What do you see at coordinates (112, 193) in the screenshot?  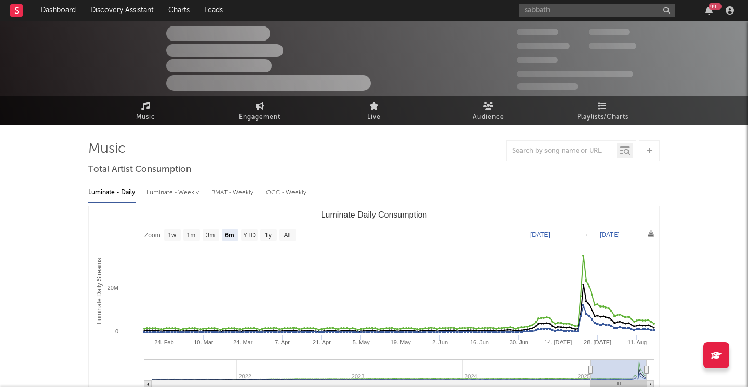 I see `div: Luminate - Daily` at bounding box center [112, 193].